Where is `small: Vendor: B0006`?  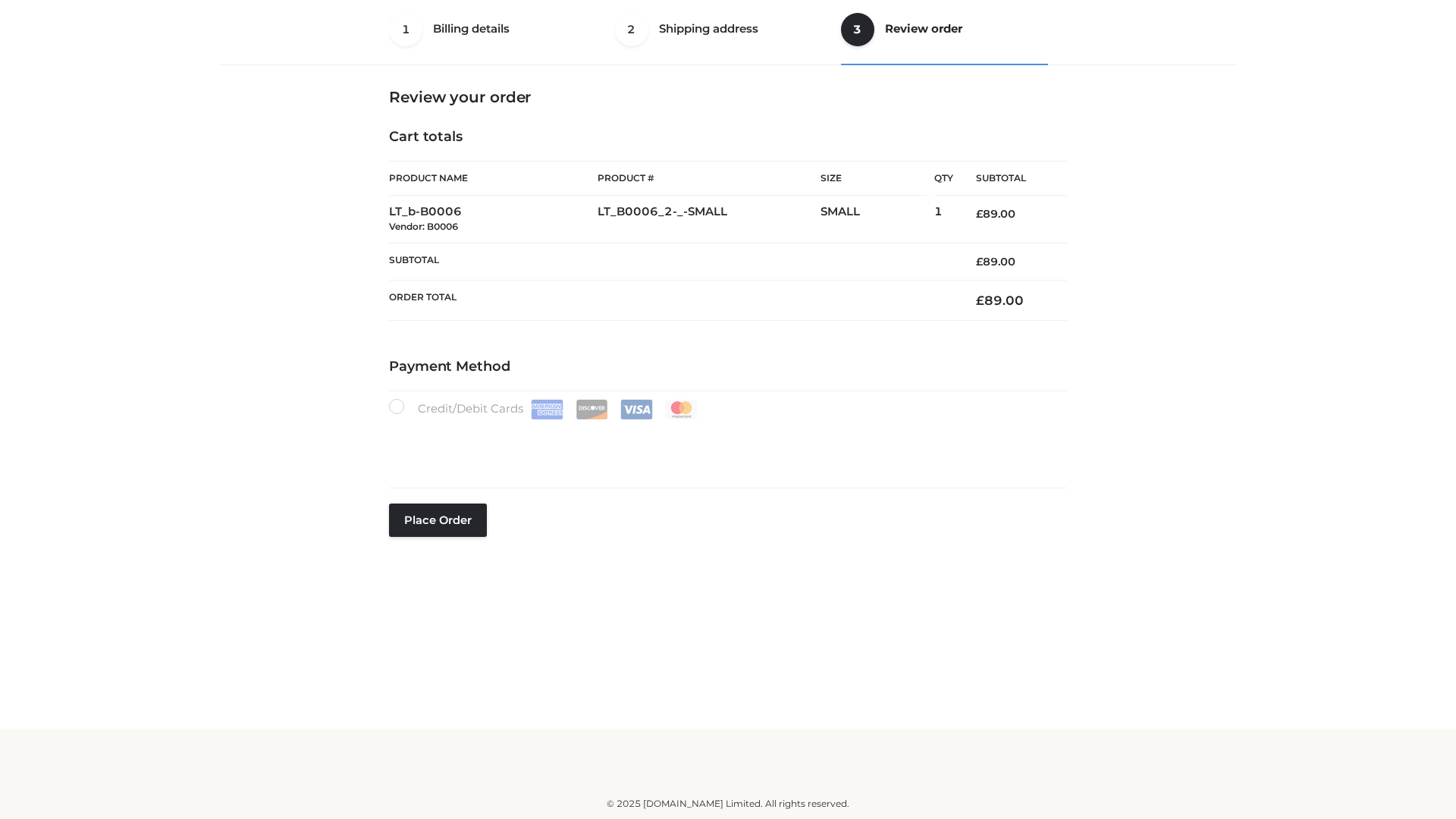
small: Vendor: B0006 is located at coordinates (423, 226).